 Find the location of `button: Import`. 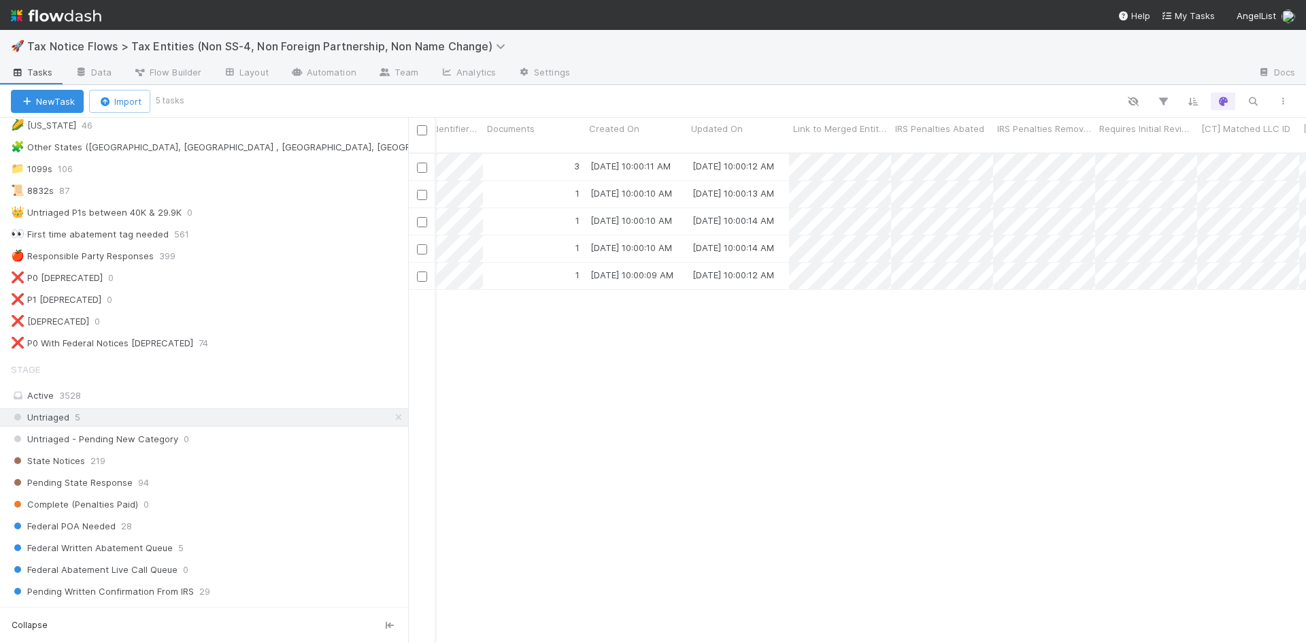

button: Import is located at coordinates (120, 101).